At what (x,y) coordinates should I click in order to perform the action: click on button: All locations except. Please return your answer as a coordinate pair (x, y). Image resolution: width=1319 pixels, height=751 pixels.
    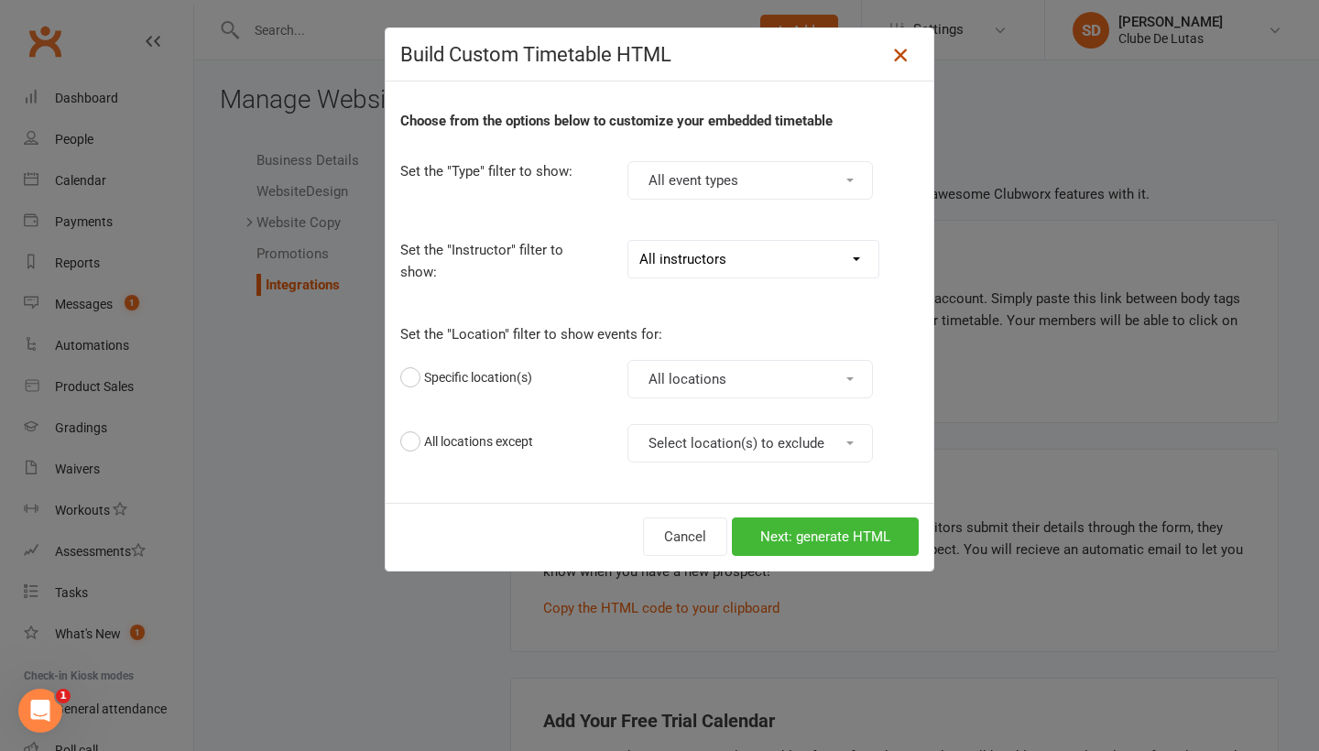
    Looking at the image, I should click on (466, 442).